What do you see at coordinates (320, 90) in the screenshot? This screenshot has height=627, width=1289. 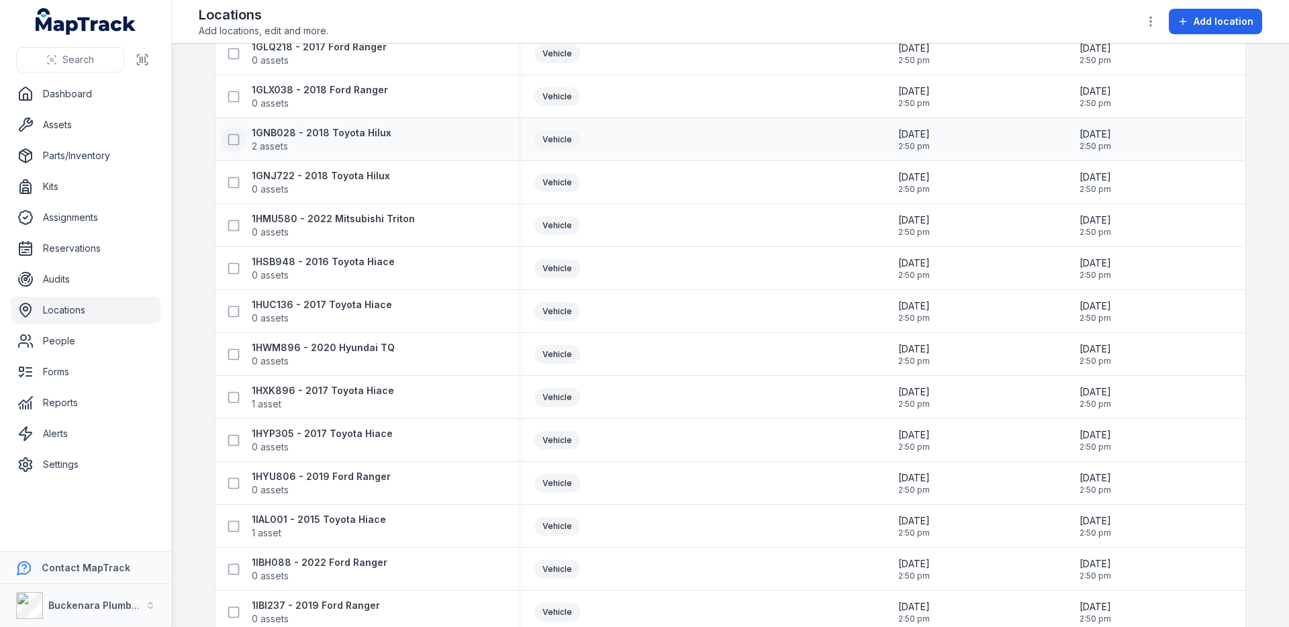 I see `strong: 1GLX038 - 2018 Ford Ranger` at bounding box center [320, 90].